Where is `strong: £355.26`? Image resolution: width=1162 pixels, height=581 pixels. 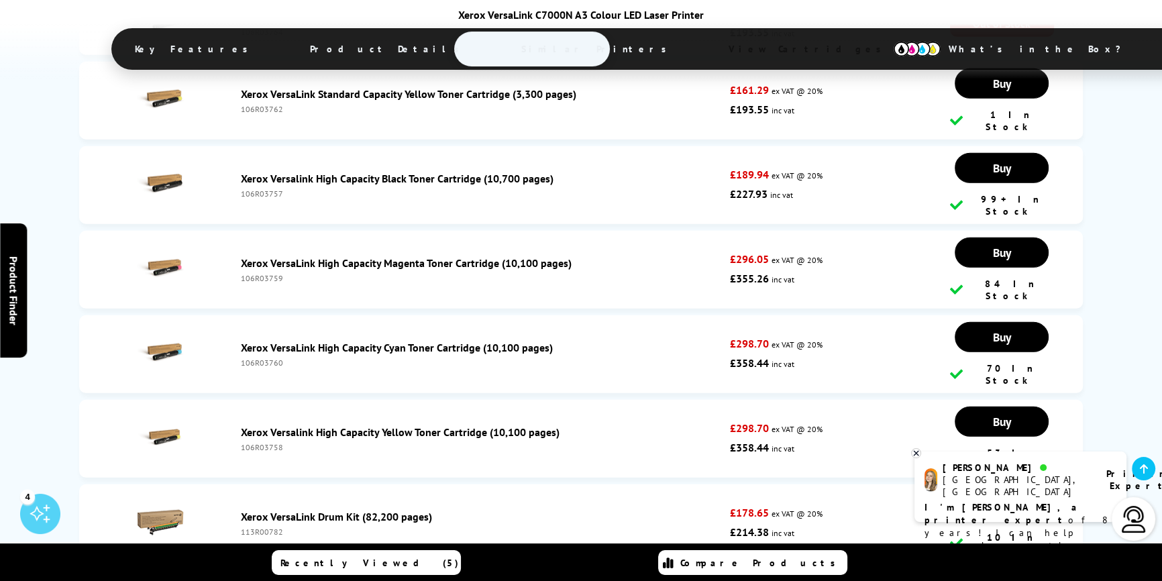
strong: £355.26 is located at coordinates (748, 278).